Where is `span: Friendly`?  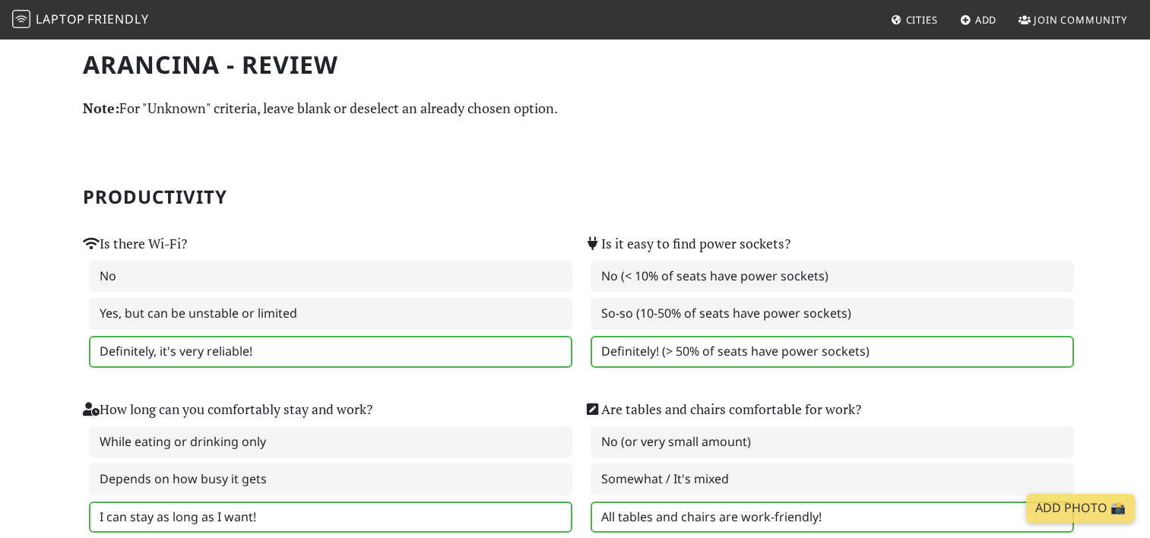 span: Friendly is located at coordinates (118, 19).